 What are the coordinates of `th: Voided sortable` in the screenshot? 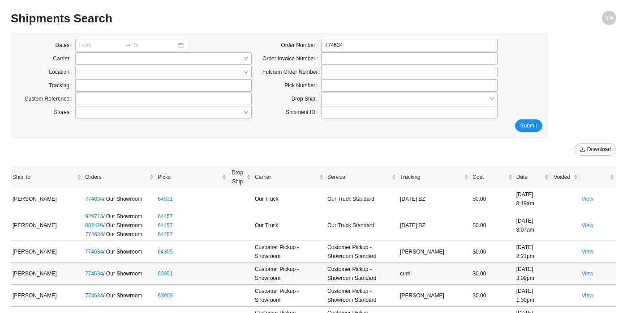 It's located at (565, 177).